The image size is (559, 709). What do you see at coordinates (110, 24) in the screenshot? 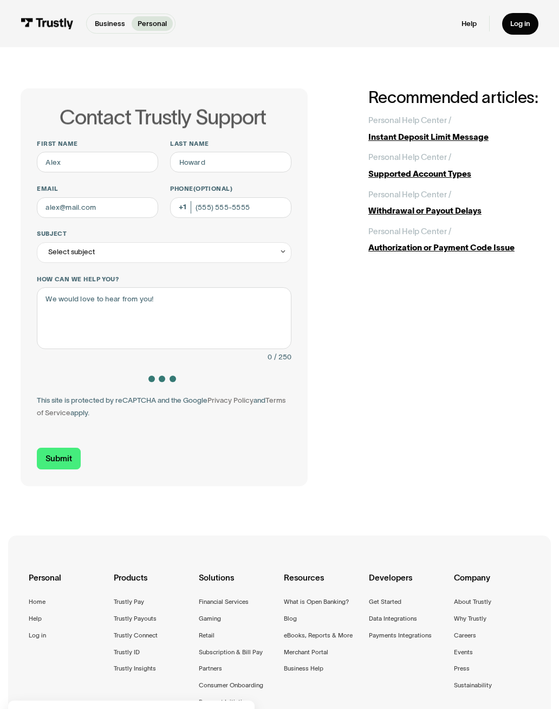
I see `p: Business` at bounding box center [110, 24].